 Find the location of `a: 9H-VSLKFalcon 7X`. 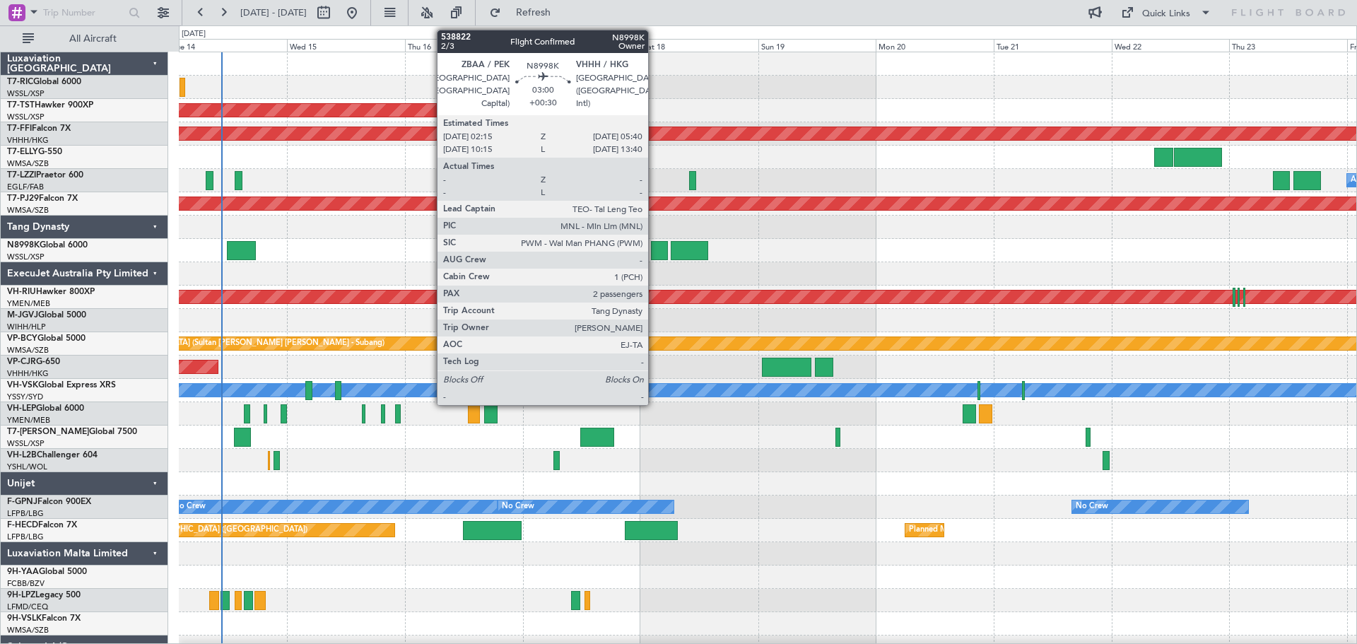

a: 9H-VSLKFalcon 7X is located at coordinates (44, 618).